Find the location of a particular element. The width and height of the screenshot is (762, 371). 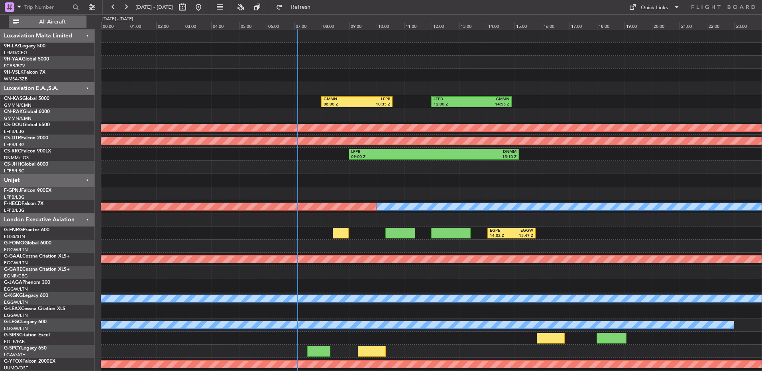

span: G-LEGC is located at coordinates (12, 322).